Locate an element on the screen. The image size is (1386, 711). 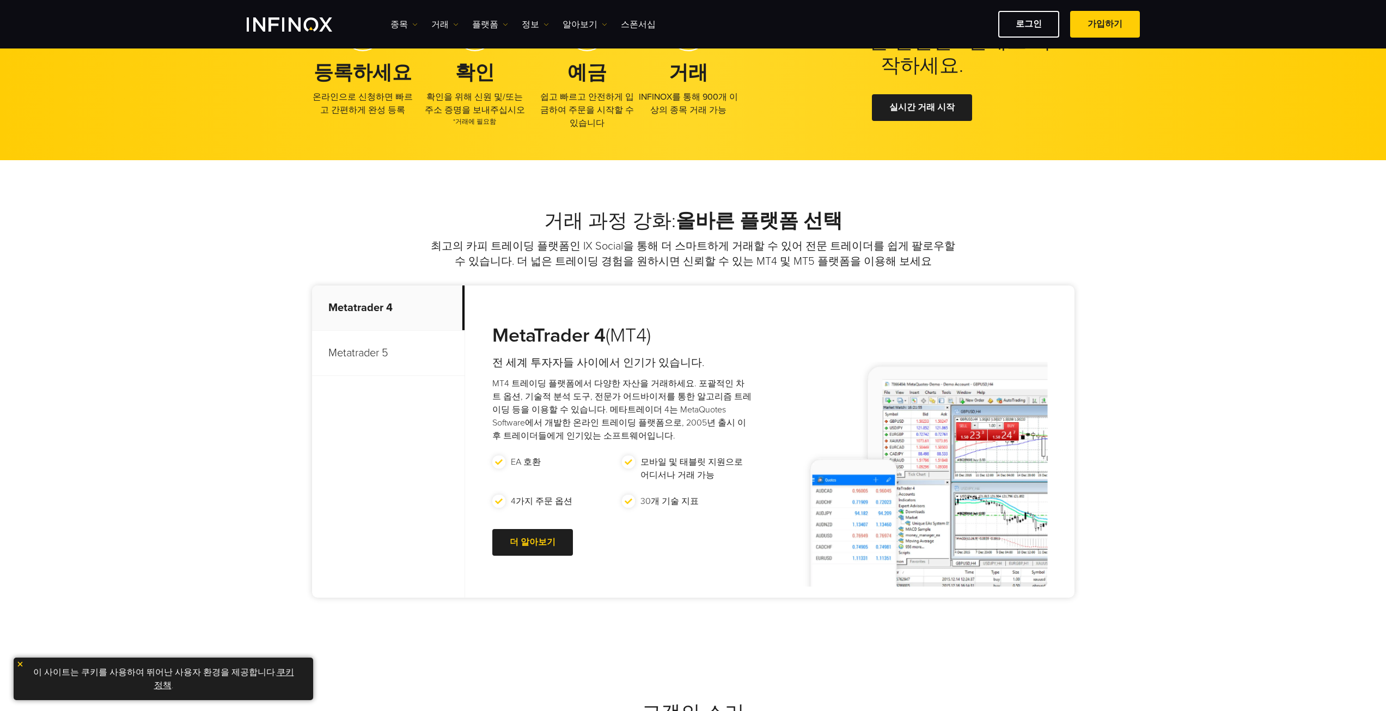
p: 최고의 카피 트레이딩 플랫폼인 IX Social을 통해 더 스마트하게 거래할 수 있어 전문 트레이더를 쉽게 팔로우할 수 있습니다. 더 넓은 트레이딩 경험을 원하시면 신뢰할 수... is located at coordinates (693, 254).